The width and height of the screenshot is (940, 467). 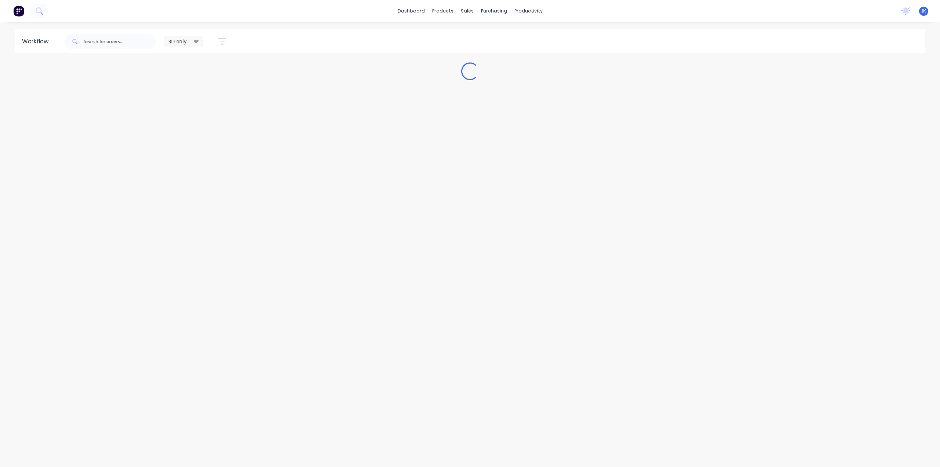 What do you see at coordinates (37, 41) in the screenshot?
I see `div: Workflow` at bounding box center [37, 41].